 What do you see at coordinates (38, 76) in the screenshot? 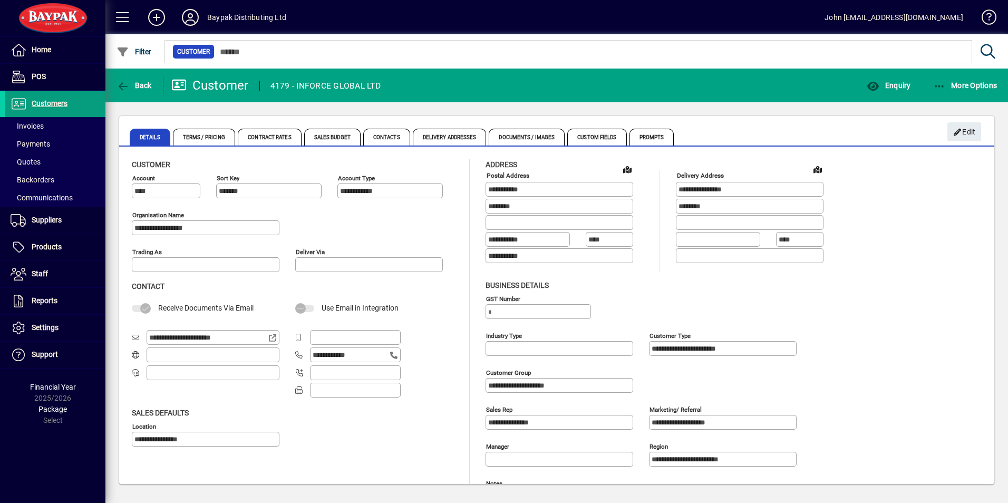
I see `span: POS` at bounding box center [38, 76].